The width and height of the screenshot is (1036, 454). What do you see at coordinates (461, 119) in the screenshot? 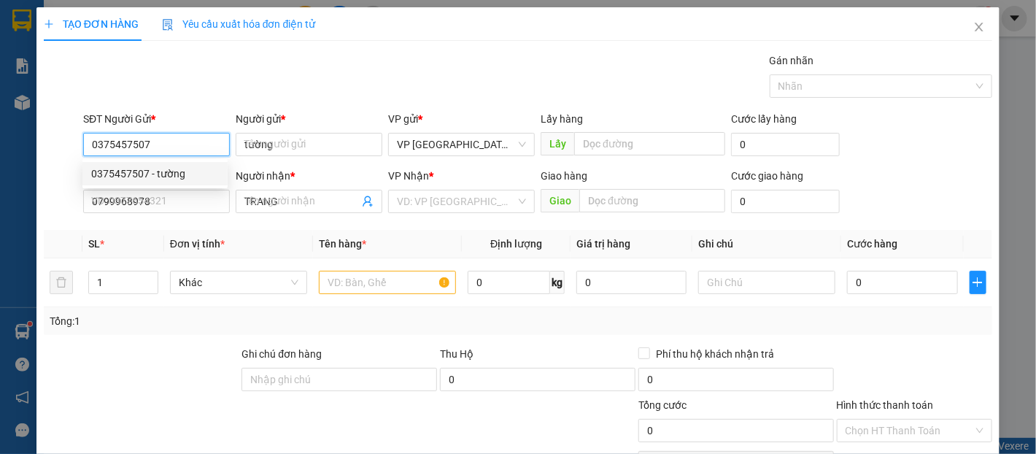
I see `div: VP gửi` at bounding box center [461, 119].